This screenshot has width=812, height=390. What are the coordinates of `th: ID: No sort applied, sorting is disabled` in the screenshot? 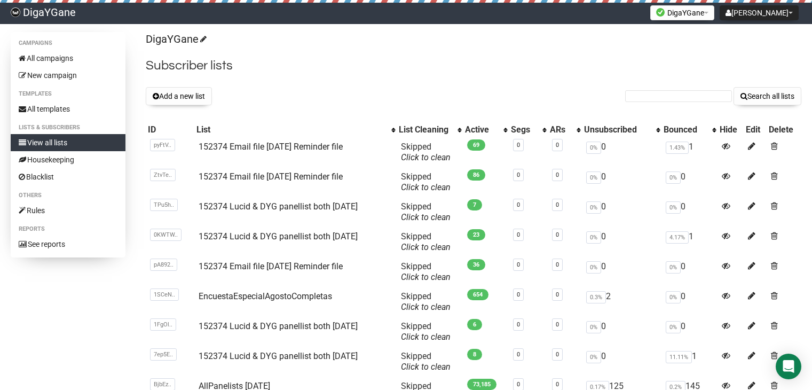 It's located at (170, 130).